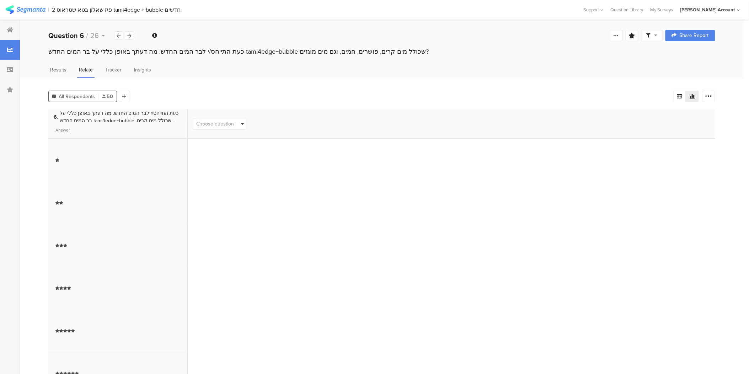  Describe the element at coordinates (382, 52) in the screenshot. I see `div: כעת התייחס/י לבר המים החדש. מה דעתך באופן כללי על בר המים החדש tami4edge+bubble שכולל מים קרים, פ...` at that location.